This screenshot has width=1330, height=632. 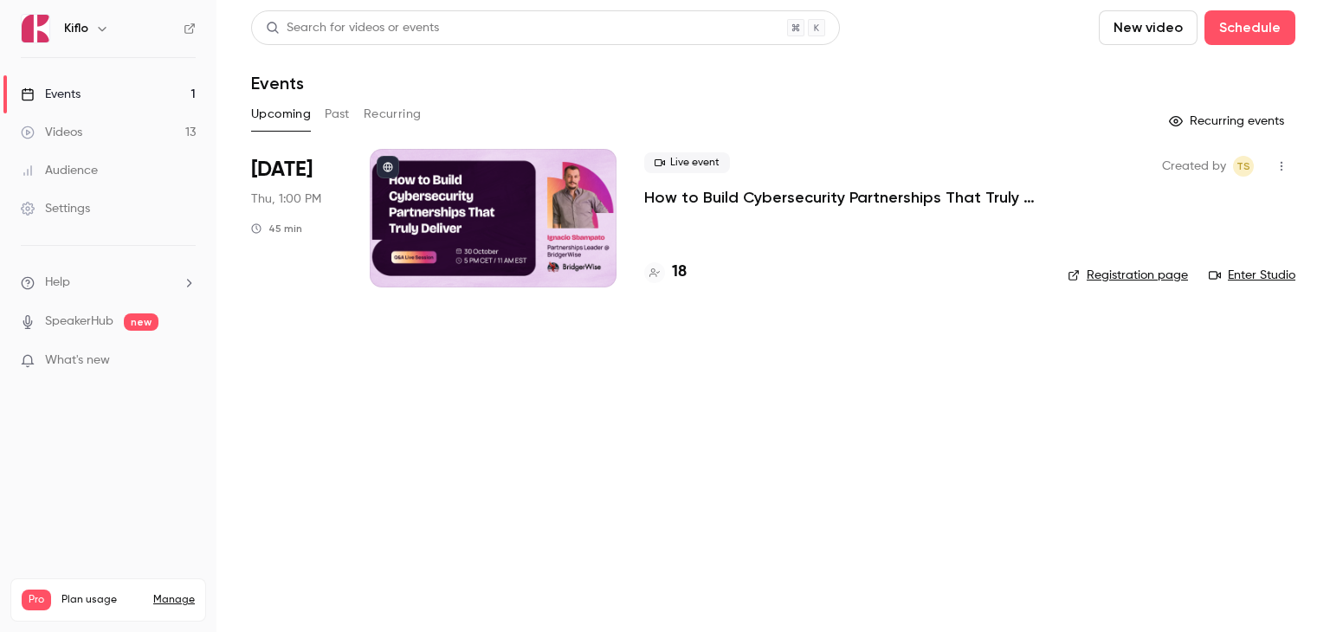 What do you see at coordinates (841, 197) in the screenshot?
I see `p: How to Build Cybersecurity Partnerships That Truly Deliver` at bounding box center [841, 197].